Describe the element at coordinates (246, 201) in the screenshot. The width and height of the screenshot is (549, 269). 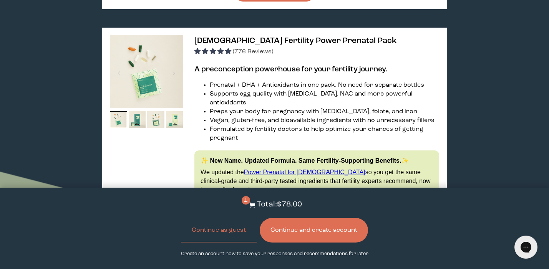
I see `span: 1` at that location.